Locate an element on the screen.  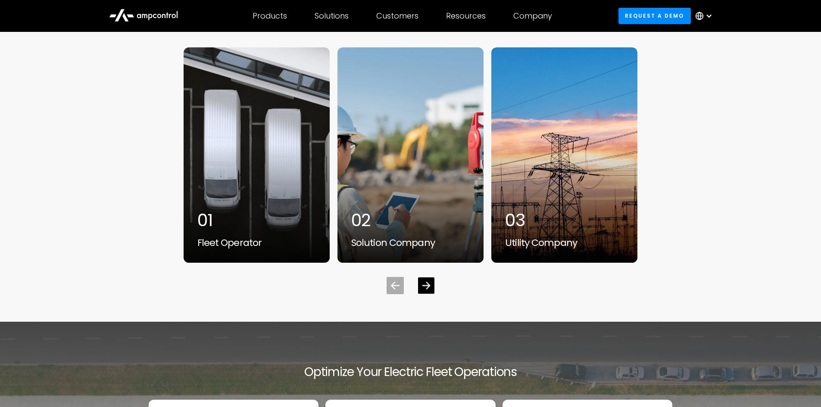
div: Fleet Operator is located at coordinates (256, 243).